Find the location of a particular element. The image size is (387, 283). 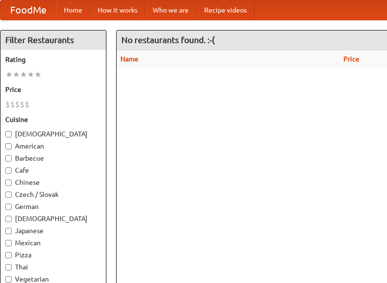

label: Mexican is located at coordinates (53, 243).